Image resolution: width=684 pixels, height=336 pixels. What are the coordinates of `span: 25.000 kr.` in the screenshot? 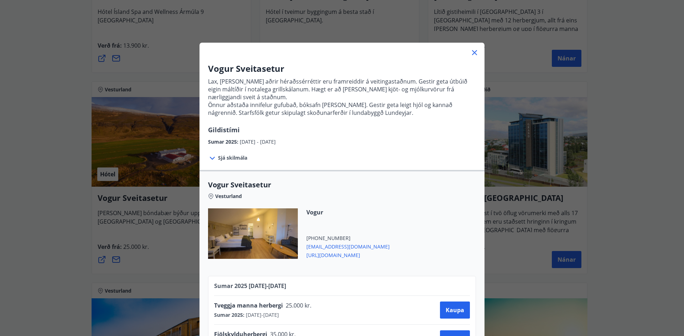 It's located at (298, 306).